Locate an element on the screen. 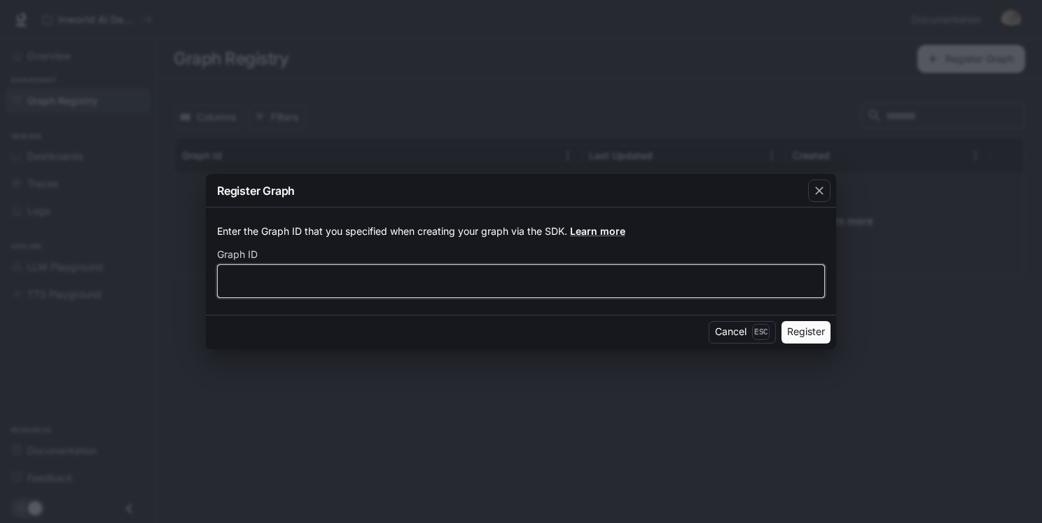 This screenshot has height=523, width=1042. button: Register is located at coordinates (806, 332).